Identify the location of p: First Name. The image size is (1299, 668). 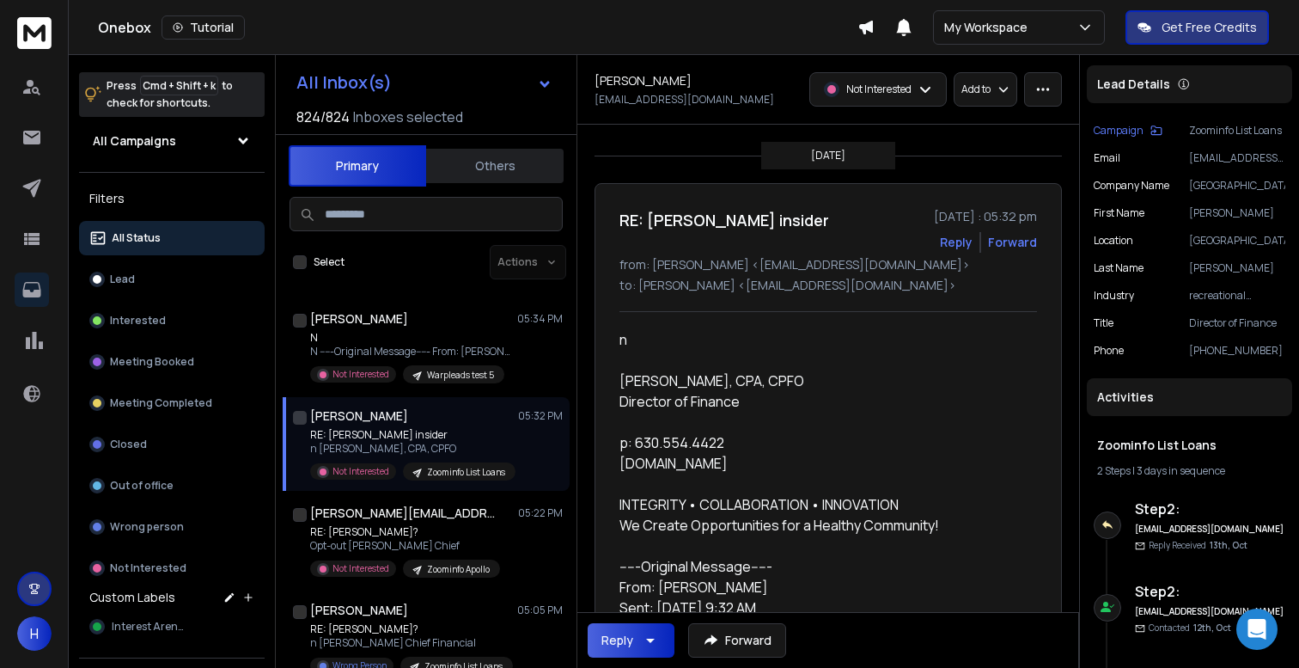
(1119, 213).